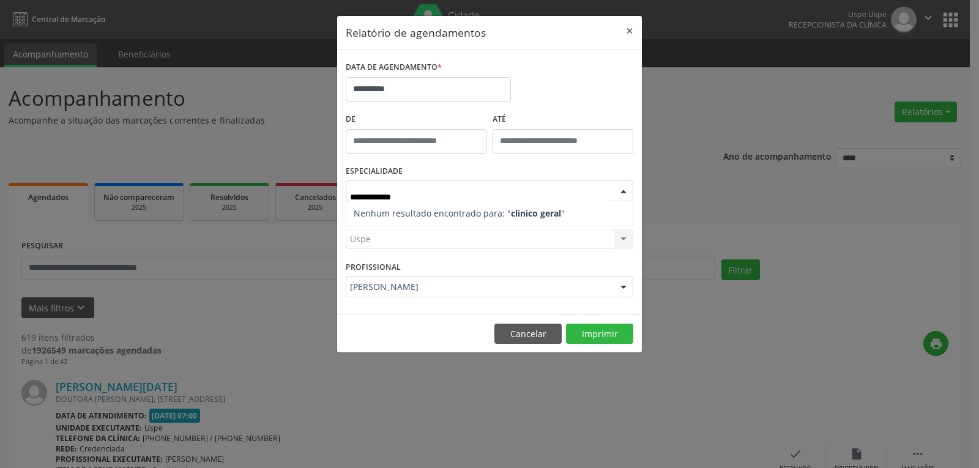 The height and width of the screenshot is (468, 979). Describe the element at coordinates (536, 213) in the screenshot. I see `strong: clinico geral` at that location.